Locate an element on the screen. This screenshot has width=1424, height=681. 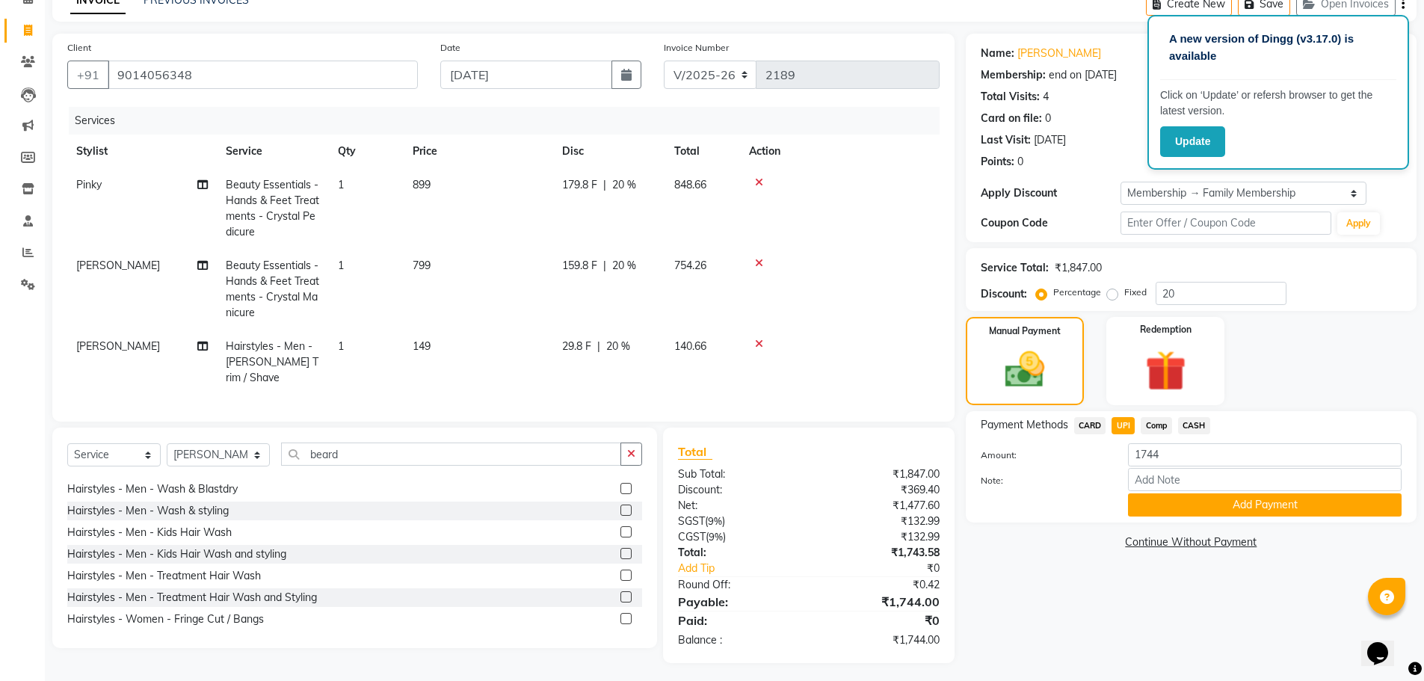
div: Hairstyles - Men - Wash & styling is located at coordinates (148, 511).